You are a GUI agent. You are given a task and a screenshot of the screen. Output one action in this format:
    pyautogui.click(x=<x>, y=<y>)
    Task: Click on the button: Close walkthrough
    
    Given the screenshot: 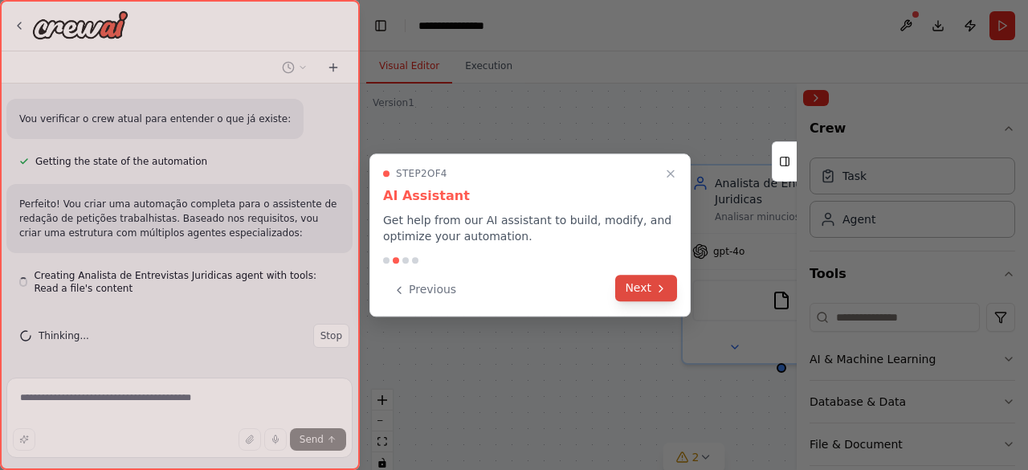 What is the action you would take?
    pyautogui.click(x=670, y=173)
    